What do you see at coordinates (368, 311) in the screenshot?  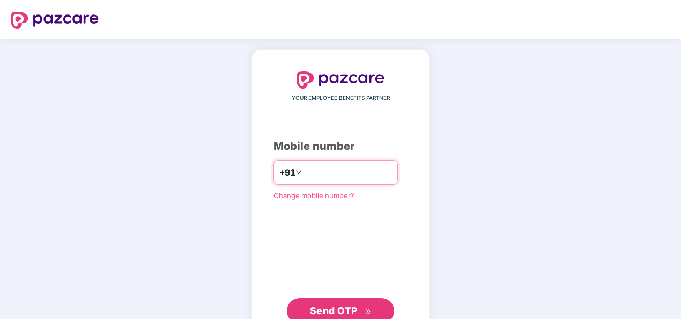 I see `span: double-right` at bounding box center [368, 311].